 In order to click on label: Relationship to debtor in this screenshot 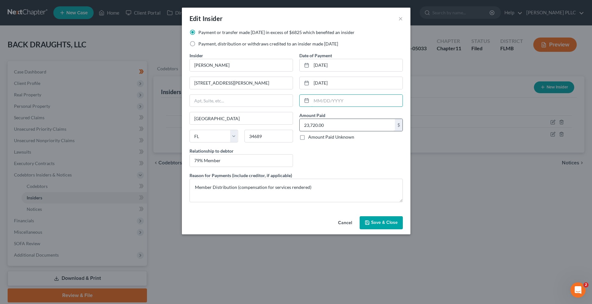, I will do `click(211, 151)`.